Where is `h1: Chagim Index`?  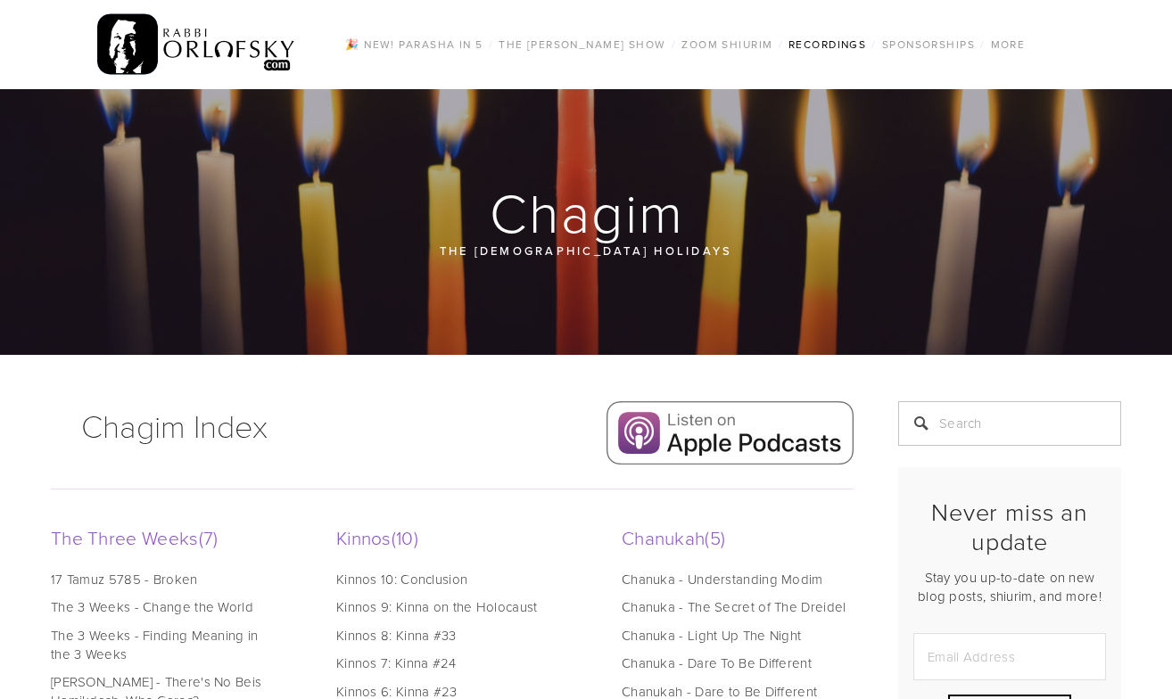 h1: Chagim Index is located at coordinates (174, 426).